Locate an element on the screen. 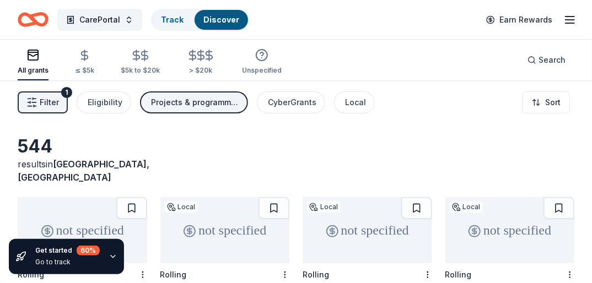 The width and height of the screenshot is (592, 283). button: Unspecified is located at coordinates (262, 62).